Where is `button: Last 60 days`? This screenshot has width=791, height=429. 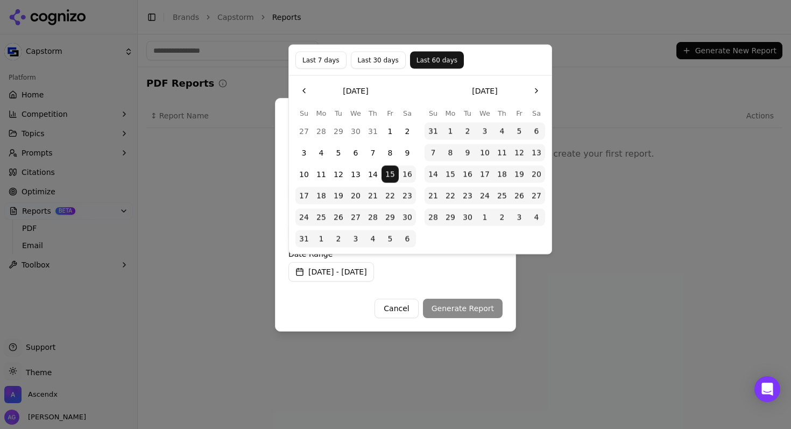 button: Last 60 days is located at coordinates (437, 60).